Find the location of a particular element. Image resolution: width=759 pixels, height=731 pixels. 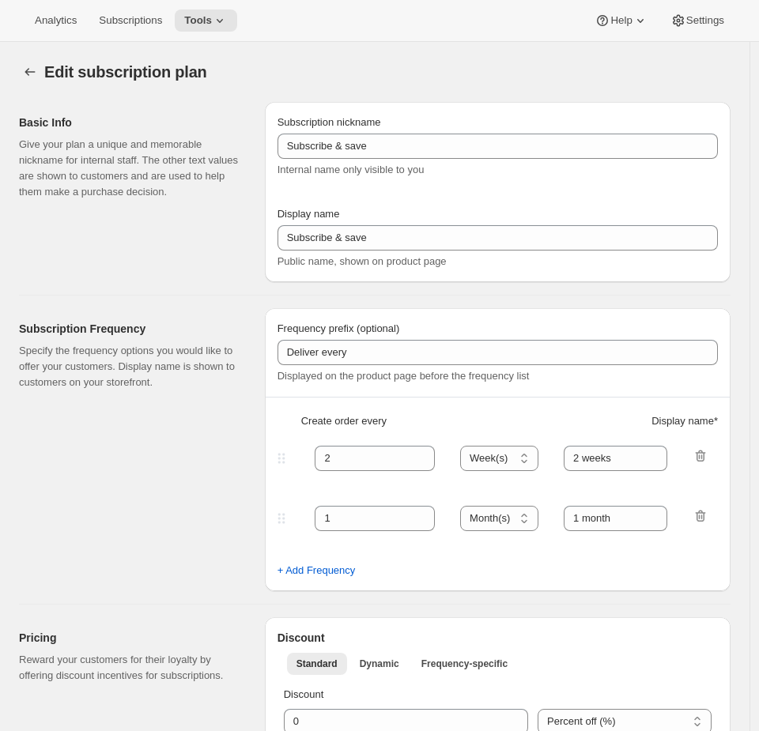

span: Standard is located at coordinates (317, 664).